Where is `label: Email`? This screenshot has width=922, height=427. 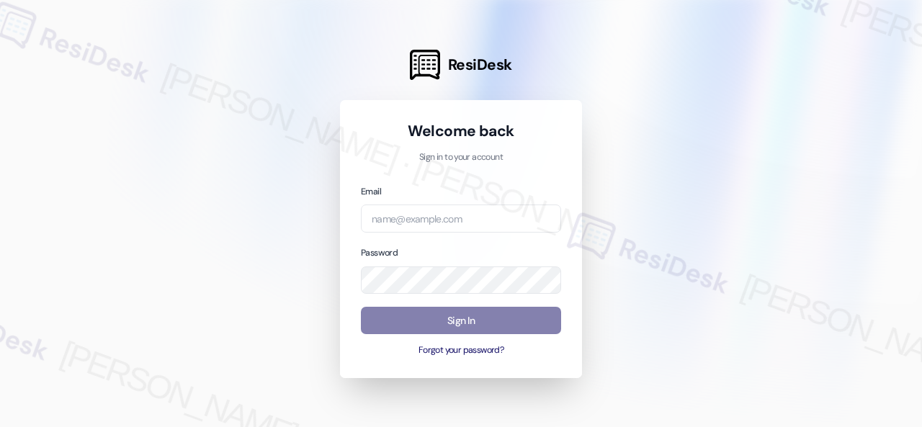
label: Email is located at coordinates (371, 192).